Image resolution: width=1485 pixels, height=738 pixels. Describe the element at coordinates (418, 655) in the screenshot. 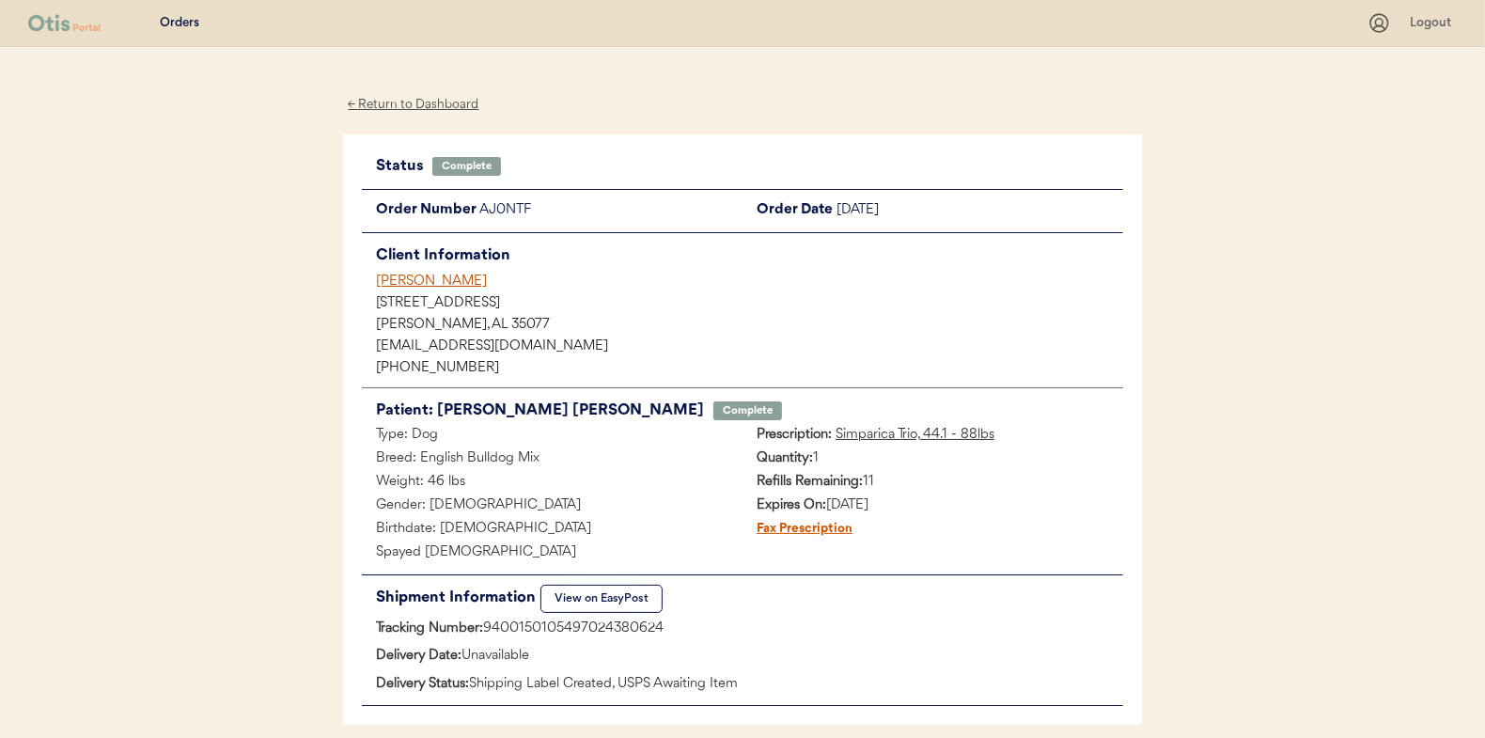

I see `strong: Delivery Date:` at that location.